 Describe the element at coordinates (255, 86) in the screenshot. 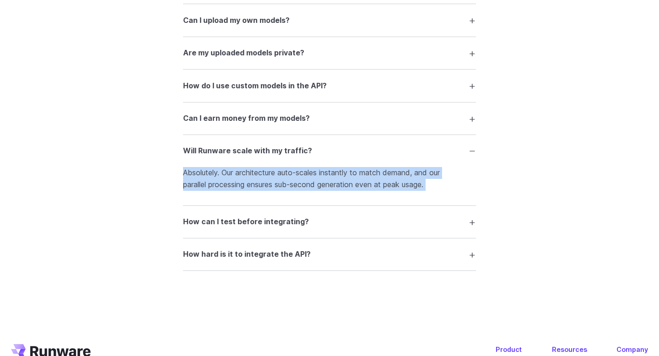

I see `h3: How do I use custom models in the API?` at that location.